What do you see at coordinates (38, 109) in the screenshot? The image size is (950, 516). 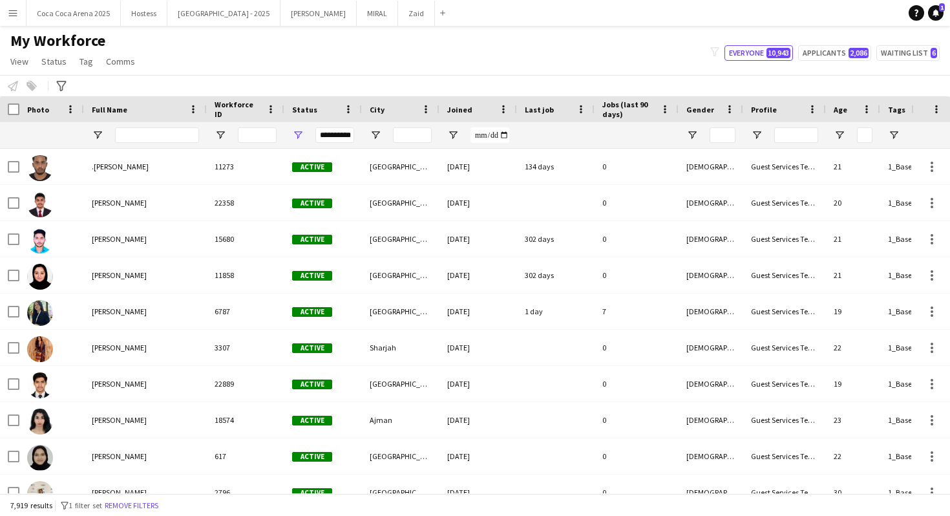 I see `span: Photo` at bounding box center [38, 109].